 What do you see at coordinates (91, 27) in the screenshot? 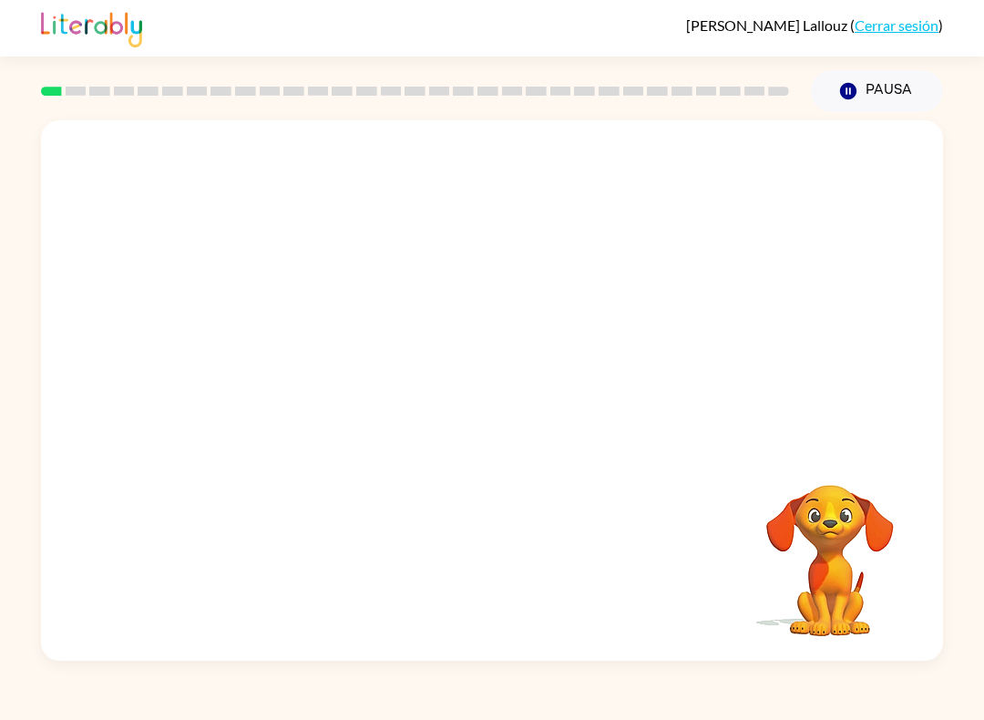
I see `img: Literably` at bounding box center [91, 27].